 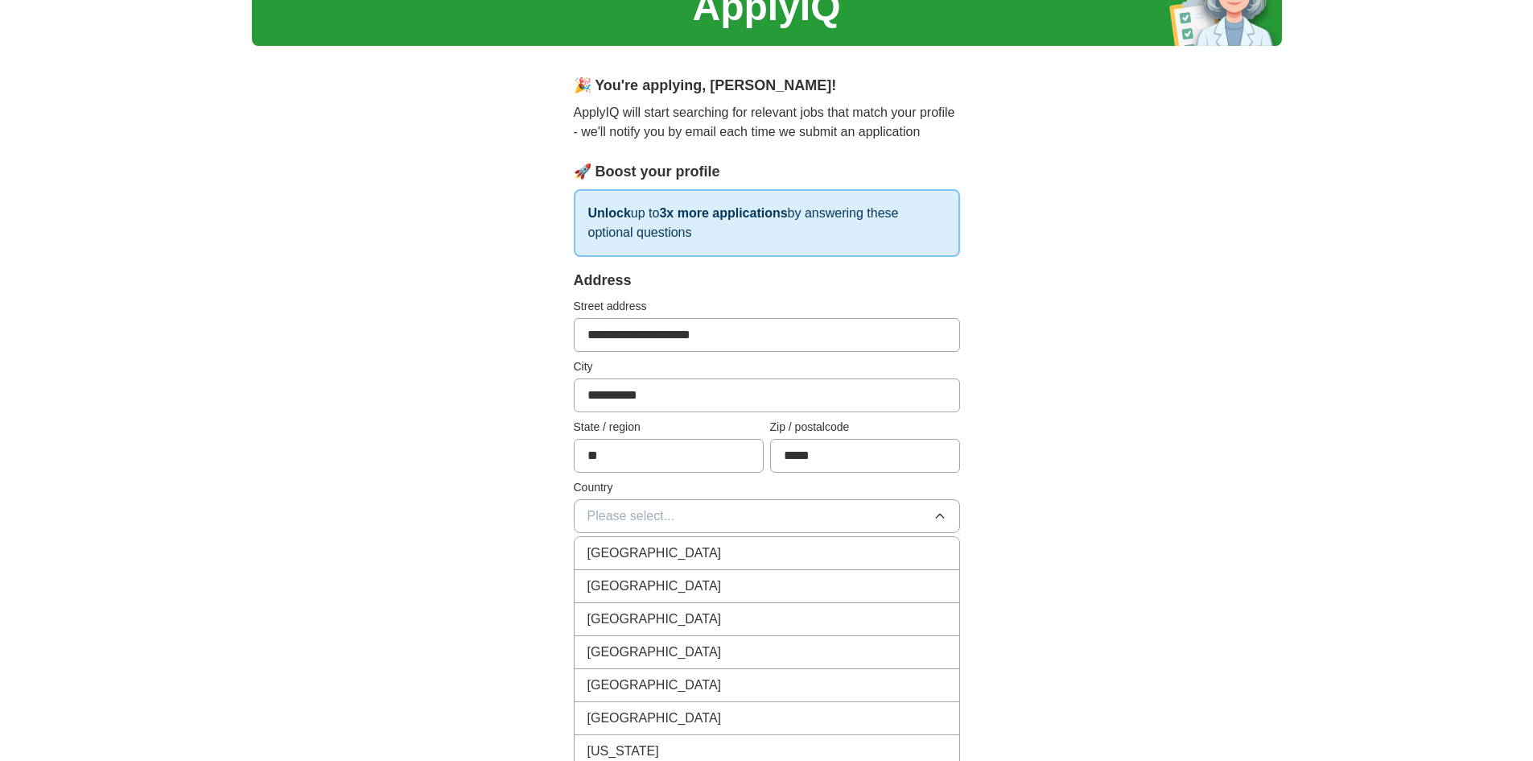 What do you see at coordinates (767, 122) in the screenshot?
I see `p: ApplyIQ will start searching for relevant jobs that match your profile - we'll notify you by emai...` at bounding box center [767, 122].